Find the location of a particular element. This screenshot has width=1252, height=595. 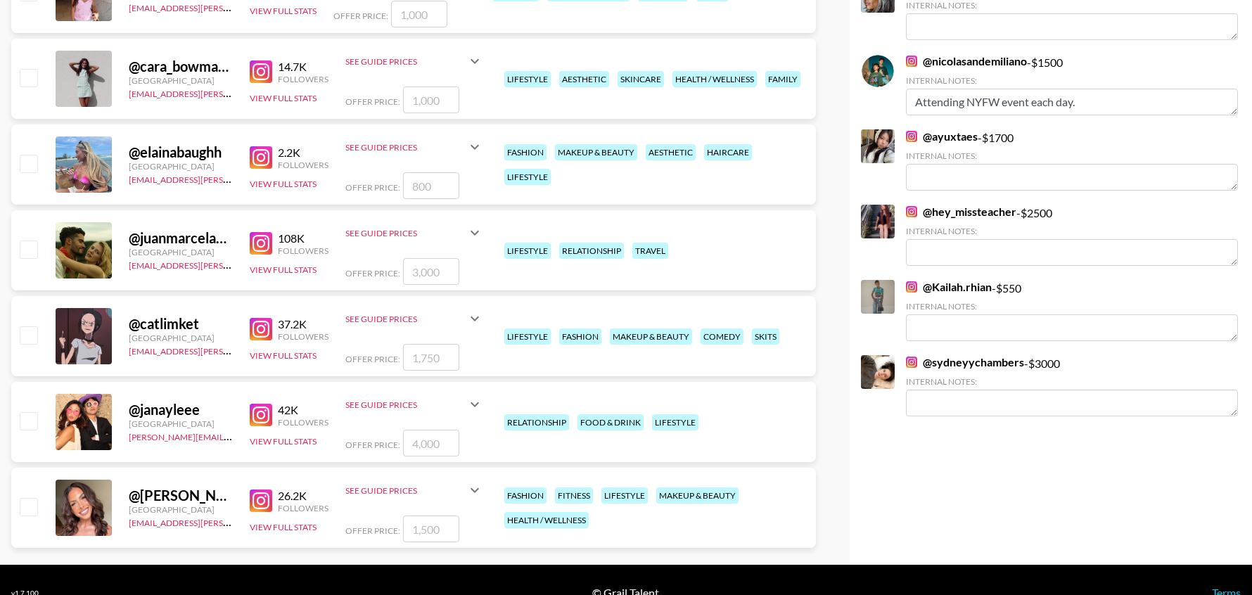

div: fitness is located at coordinates (574, 495).